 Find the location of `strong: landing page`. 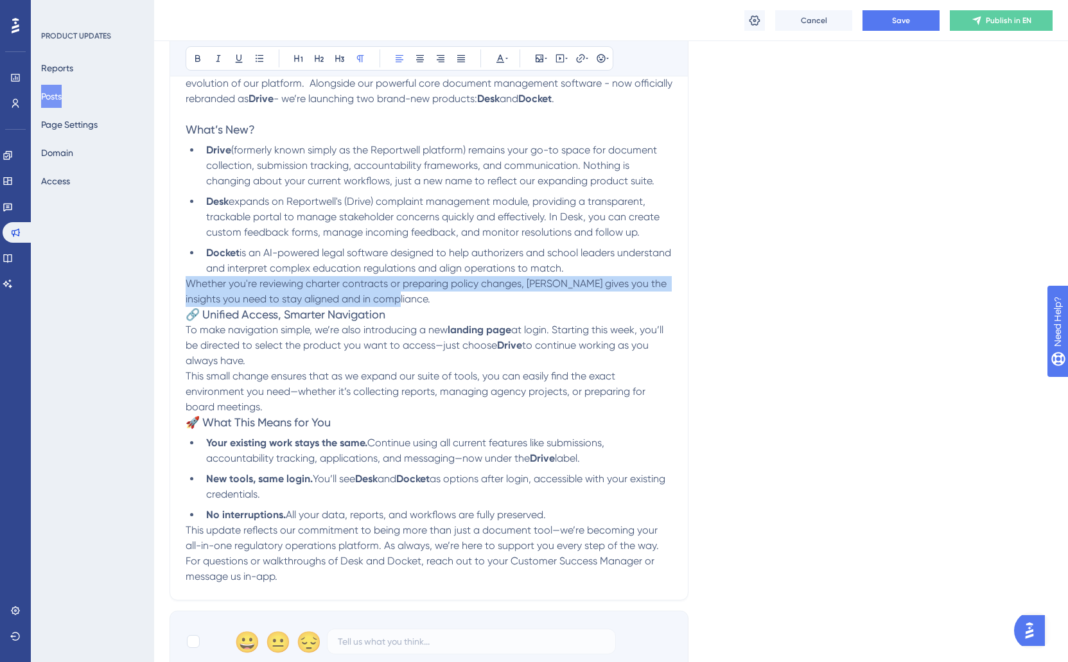

strong: landing page is located at coordinates (479, 329).